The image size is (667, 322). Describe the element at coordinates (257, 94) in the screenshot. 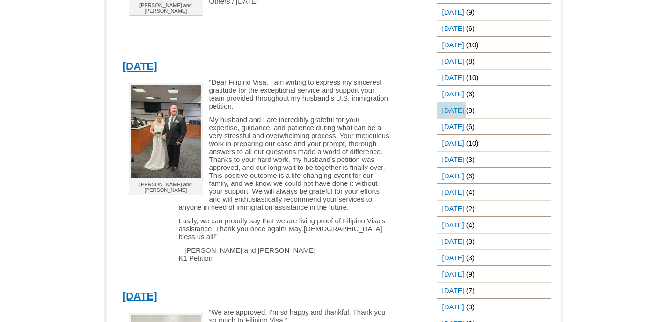

I see `p: “Dear Filipino Visa, I am writing to express my sincerest gratitude for the exceptional service a...` at that location.